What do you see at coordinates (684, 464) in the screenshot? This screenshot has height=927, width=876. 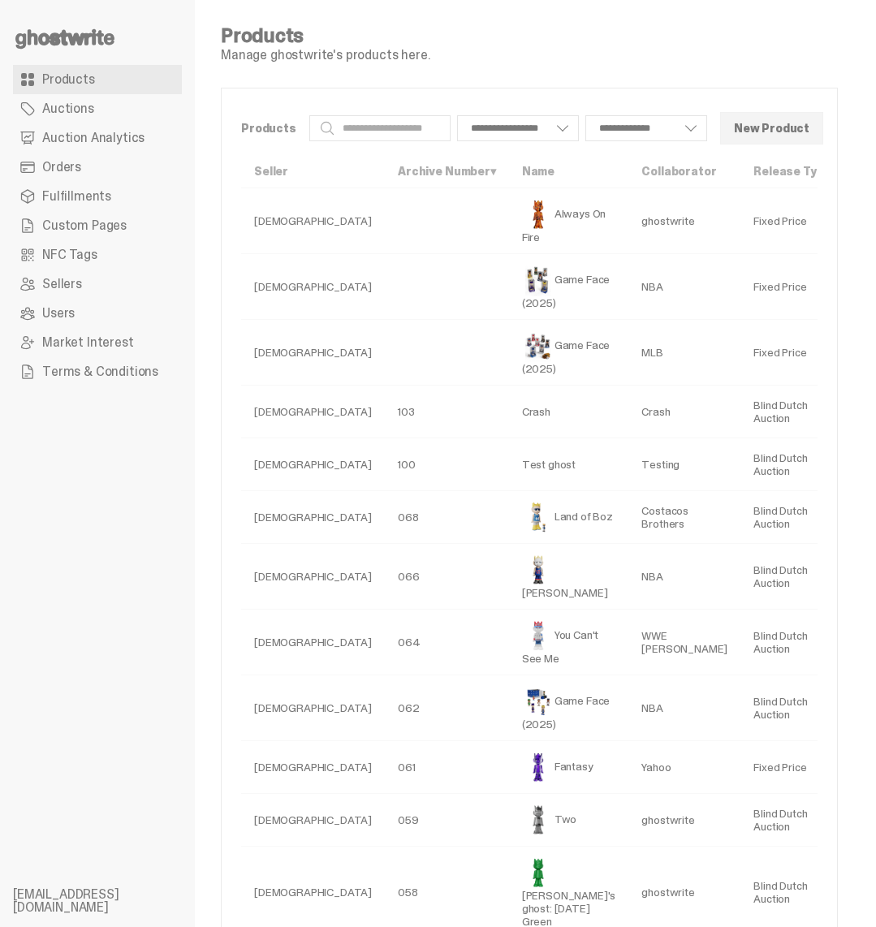 I see `td: Testing` at bounding box center [684, 464].